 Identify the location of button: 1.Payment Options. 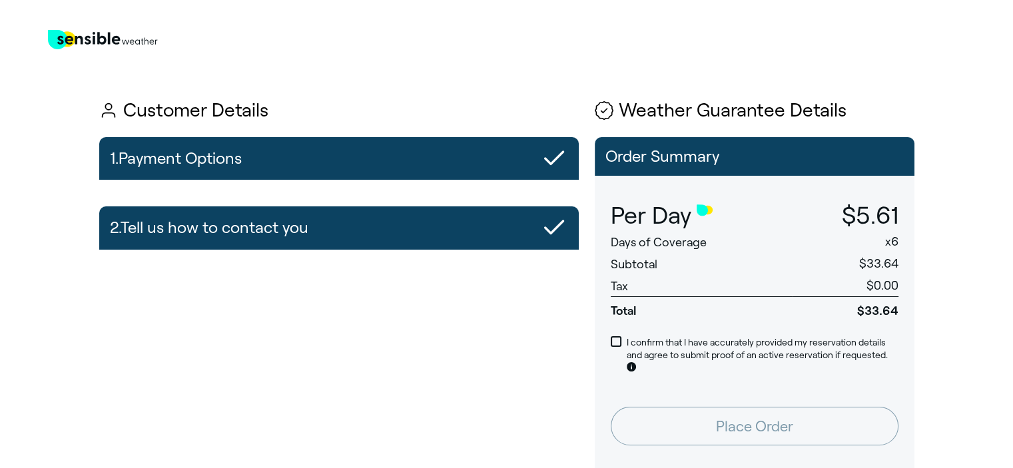
(339, 159).